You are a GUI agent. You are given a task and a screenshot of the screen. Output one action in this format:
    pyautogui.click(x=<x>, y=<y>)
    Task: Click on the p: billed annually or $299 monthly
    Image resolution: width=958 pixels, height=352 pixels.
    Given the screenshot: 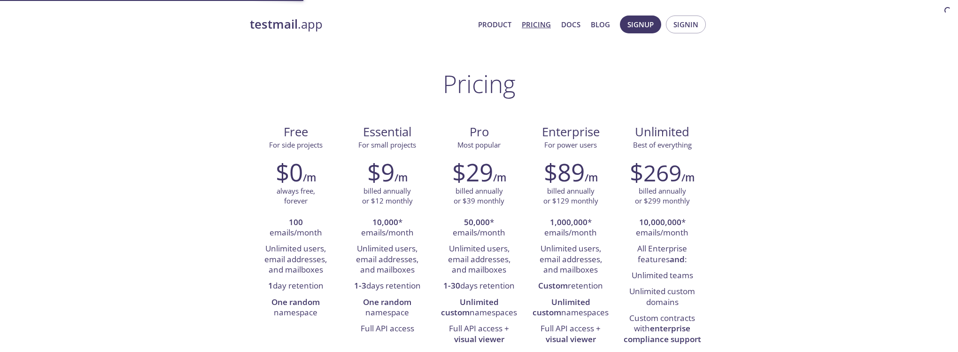 What is the action you would take?
    pyautogui.click(x=662, y=196)
    